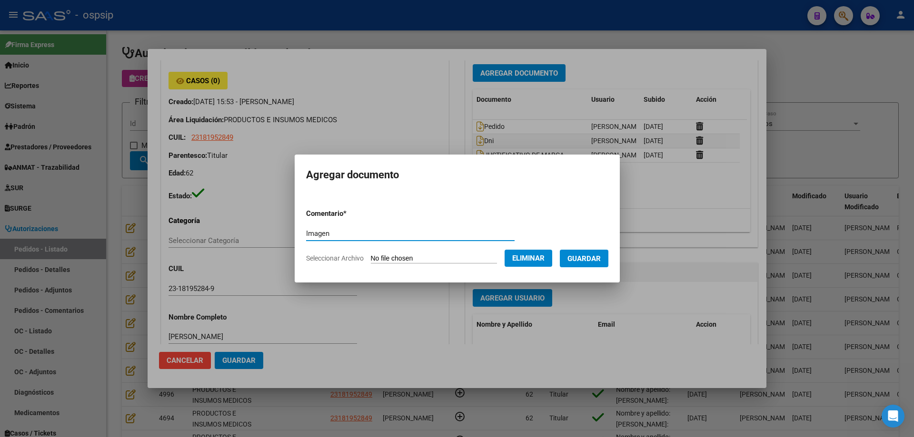 This screenshot has height=437, width=914. I want to click on h2: Agregar documento, so click(457, 175).